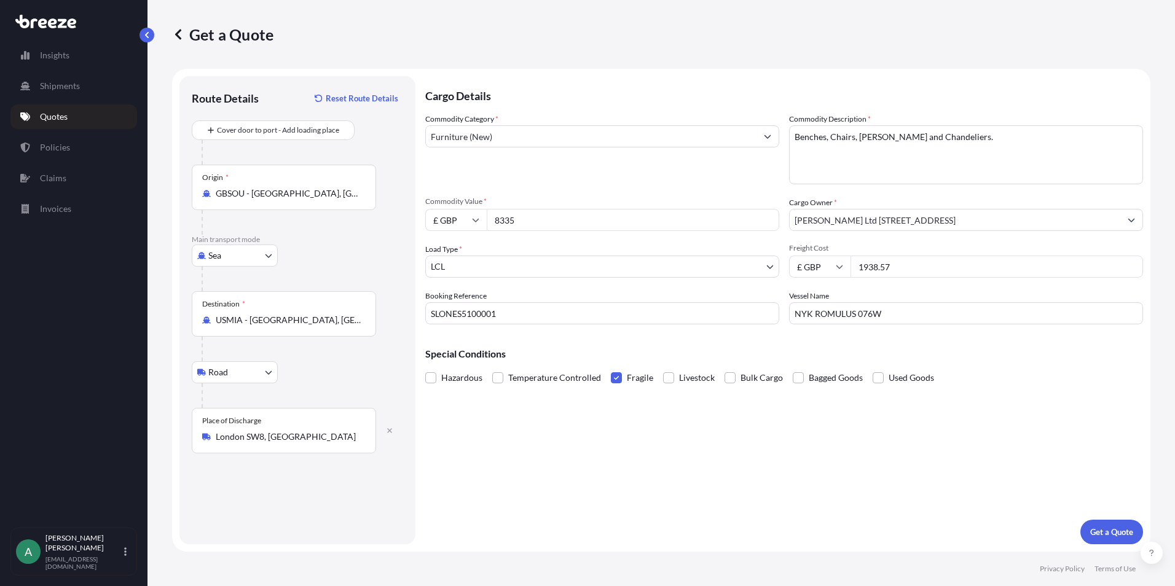 The image size is (1175, 586). I want to click on span: Hazardous, so click(462, 378).